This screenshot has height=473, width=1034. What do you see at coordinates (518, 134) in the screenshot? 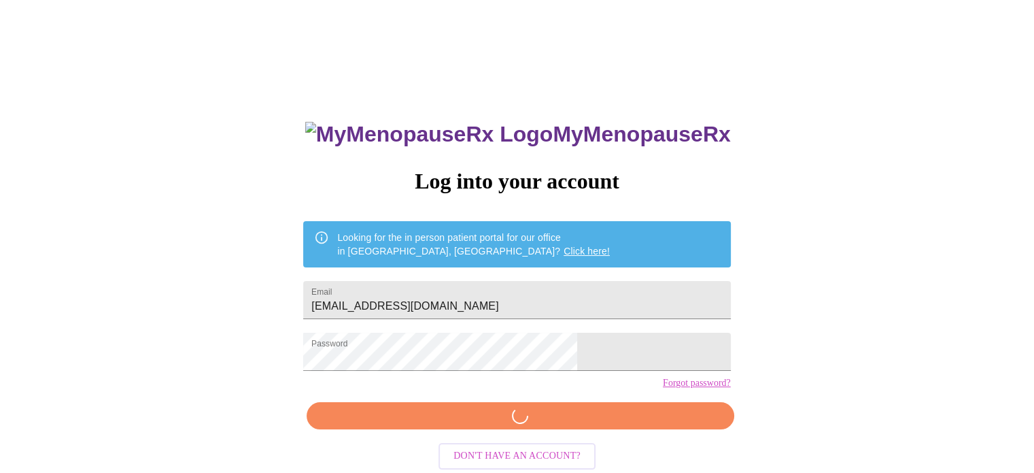
I see `h3: MyMenopauseRx` at bounding box center [518, 134].